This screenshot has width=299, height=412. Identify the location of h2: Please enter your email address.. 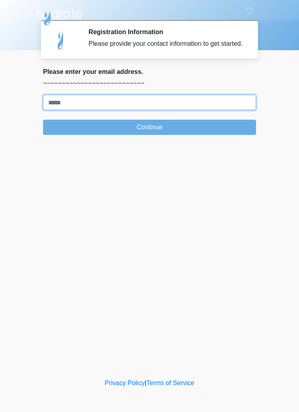
(149, 72).